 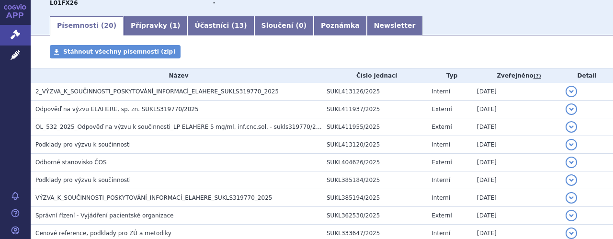 I want to click on span: 13, so click(x=239, y=25).